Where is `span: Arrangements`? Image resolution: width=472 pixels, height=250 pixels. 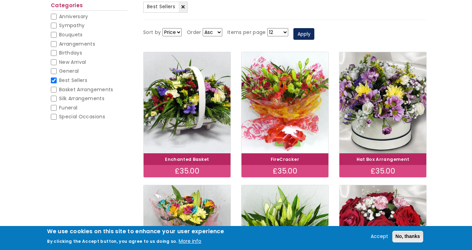 span: Arrangements is located at coordinates (77, 44).